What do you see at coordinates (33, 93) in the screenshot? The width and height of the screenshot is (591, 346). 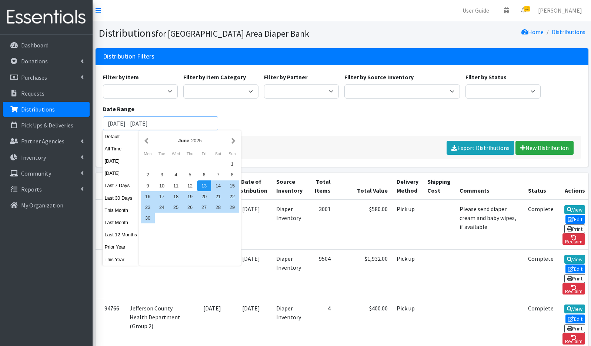 I see `p: Requests` at bounding box center [33, 93].